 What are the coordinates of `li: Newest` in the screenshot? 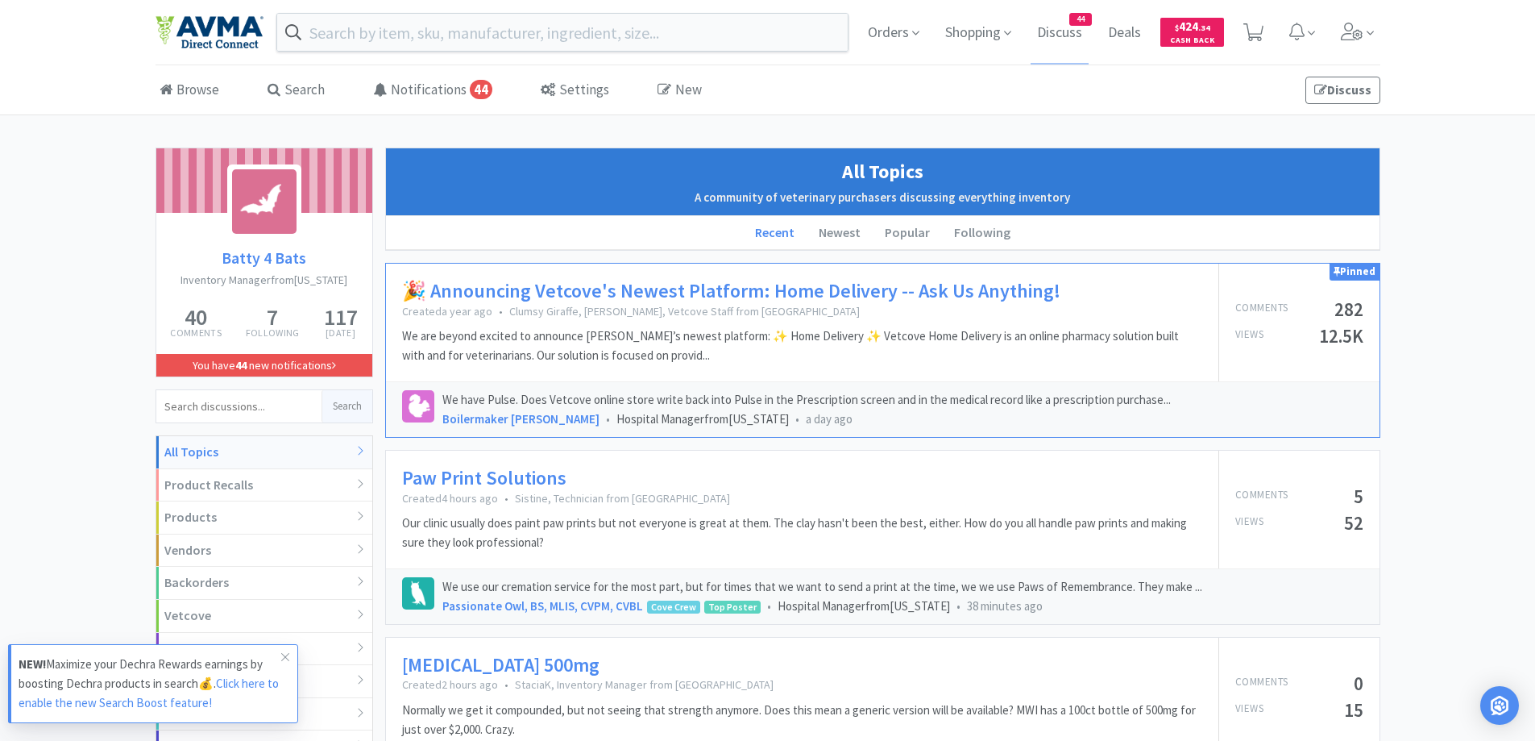 It's located at (840, 233).